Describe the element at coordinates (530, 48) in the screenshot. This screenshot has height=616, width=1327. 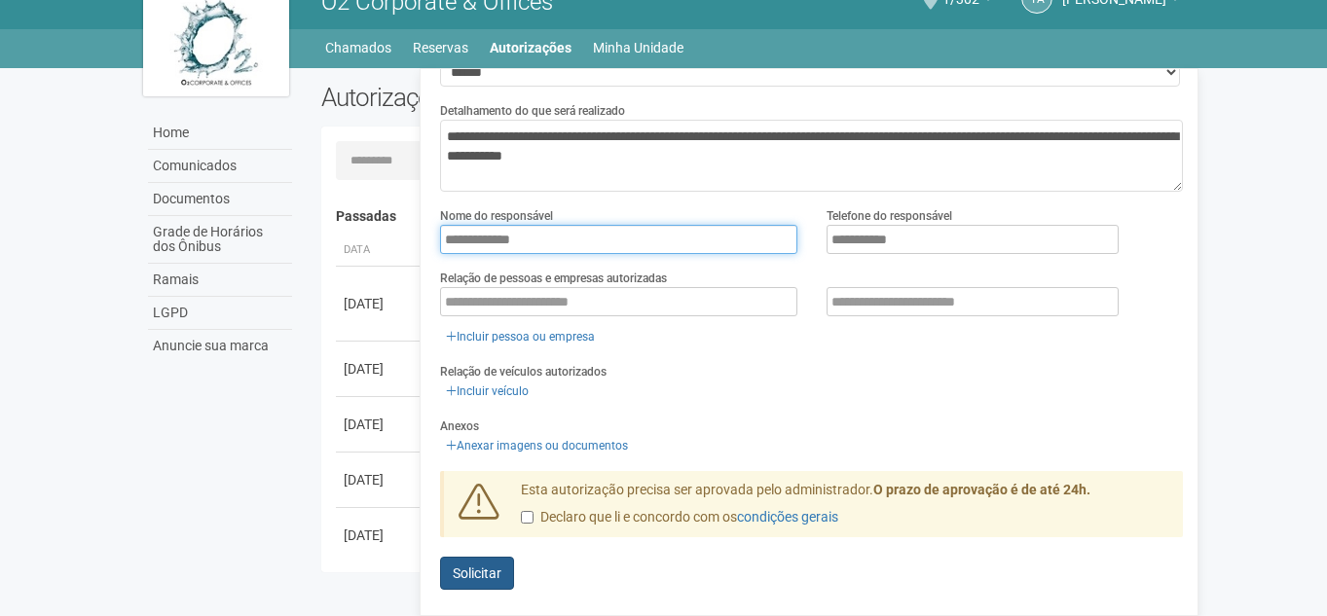
I see `a: Autorizações` at that location.